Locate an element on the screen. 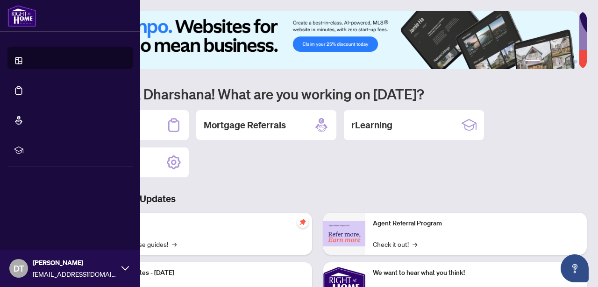 This screenshot has height=287, width=598. a: Check it out!→ is located at coordinates (394, 244).